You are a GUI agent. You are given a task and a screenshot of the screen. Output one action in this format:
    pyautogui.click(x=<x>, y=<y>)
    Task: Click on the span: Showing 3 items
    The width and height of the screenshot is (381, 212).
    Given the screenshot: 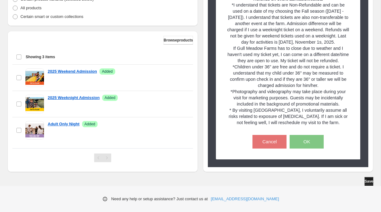 What is the action you would take?
    pyautogui.click(x=40, y=57)
    